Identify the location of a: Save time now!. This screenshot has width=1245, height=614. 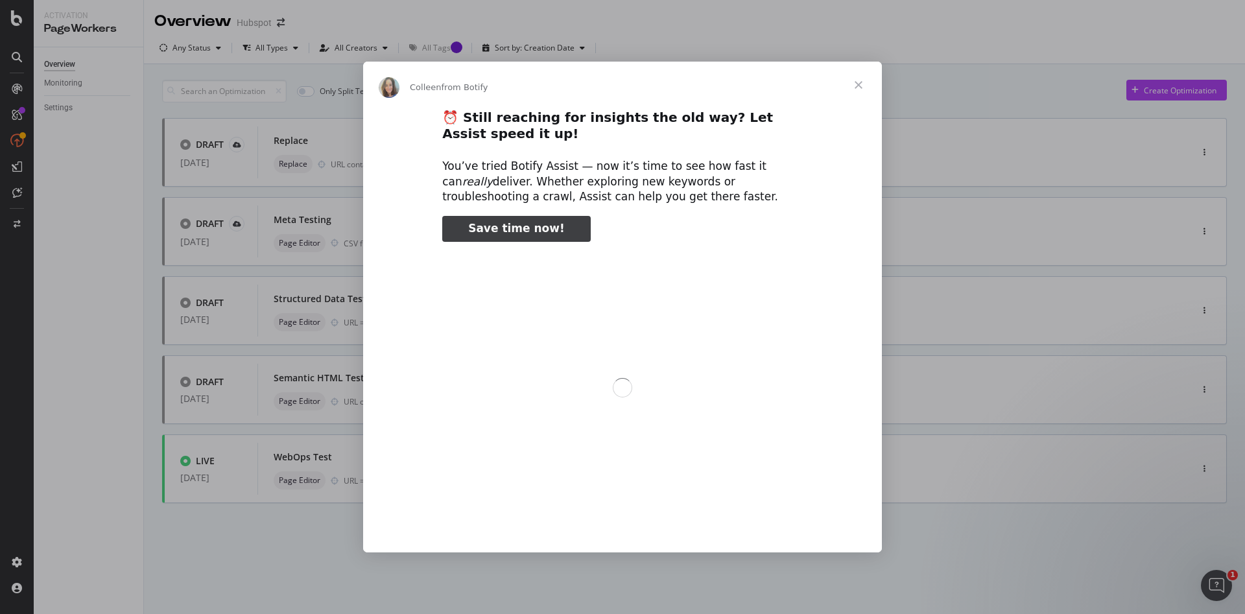
(516, 229).